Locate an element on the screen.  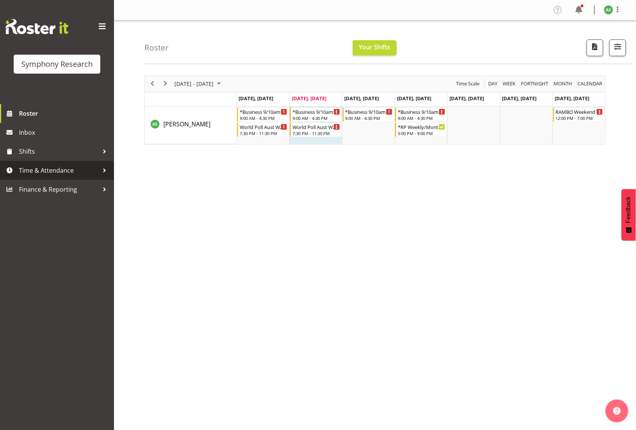
span: Time & Attendance is located at coordinates (59, 171).